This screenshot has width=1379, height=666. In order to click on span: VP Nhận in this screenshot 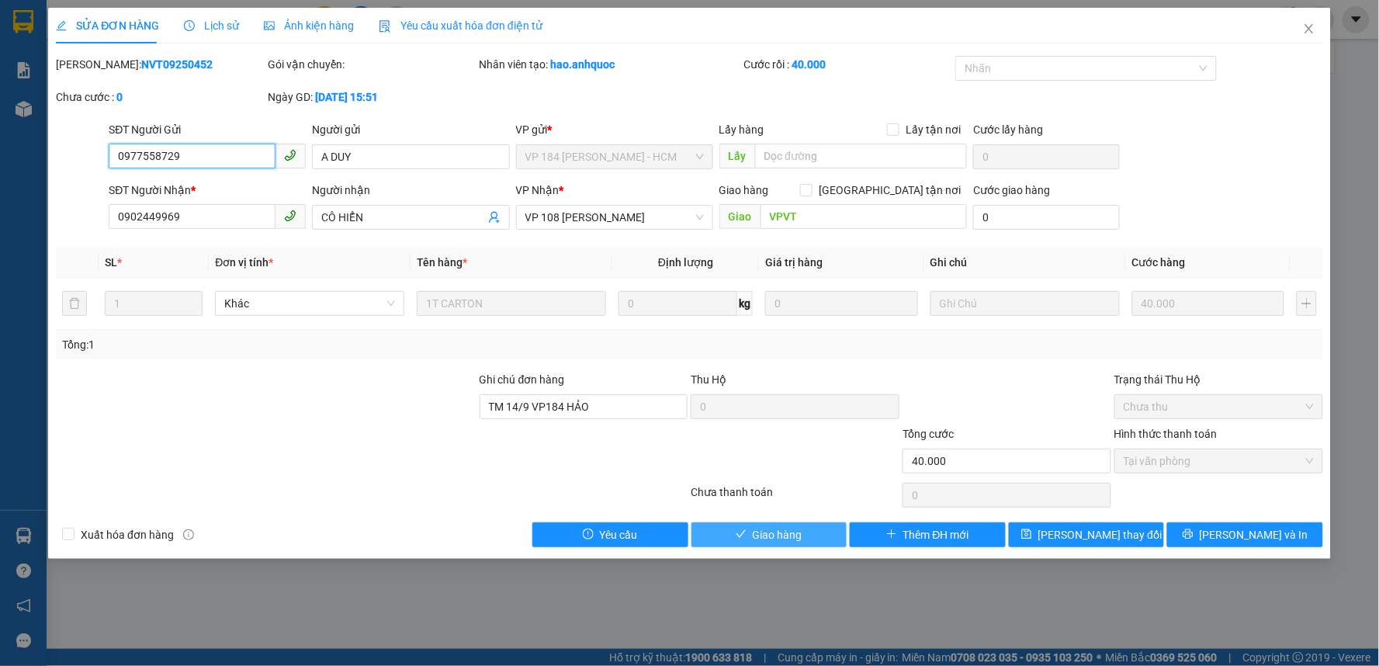, I will do `click(538, 190)`.